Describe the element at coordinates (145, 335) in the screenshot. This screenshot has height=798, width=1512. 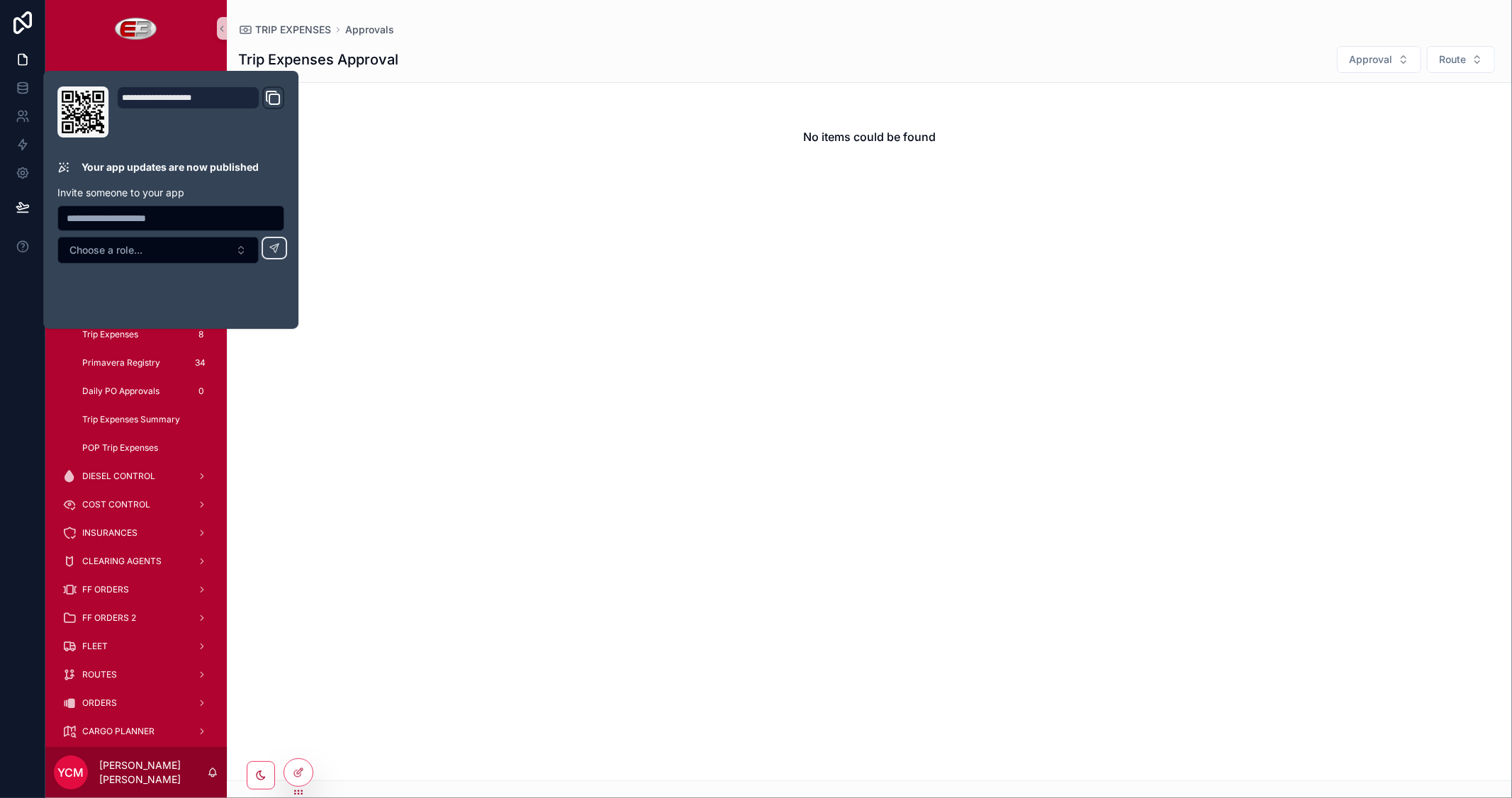
I see `a: Trip Expenses8` at that location.